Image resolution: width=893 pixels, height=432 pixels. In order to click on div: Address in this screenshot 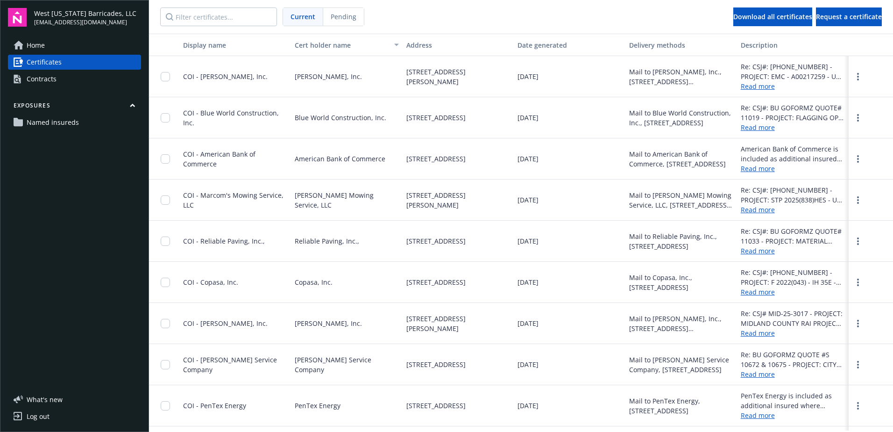, I will do `click(458, 45)`.